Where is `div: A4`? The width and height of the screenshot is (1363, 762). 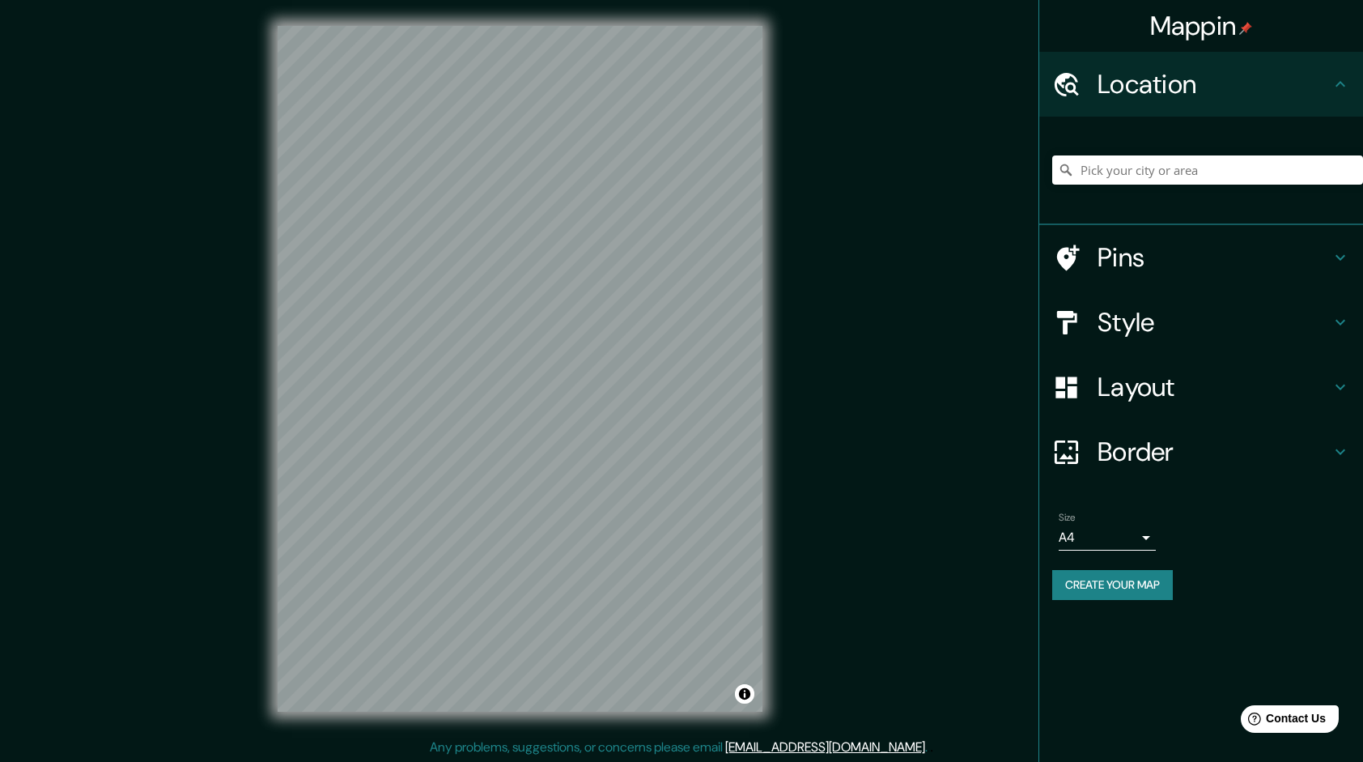
div: A4 is located at coordinates (1107, 537).